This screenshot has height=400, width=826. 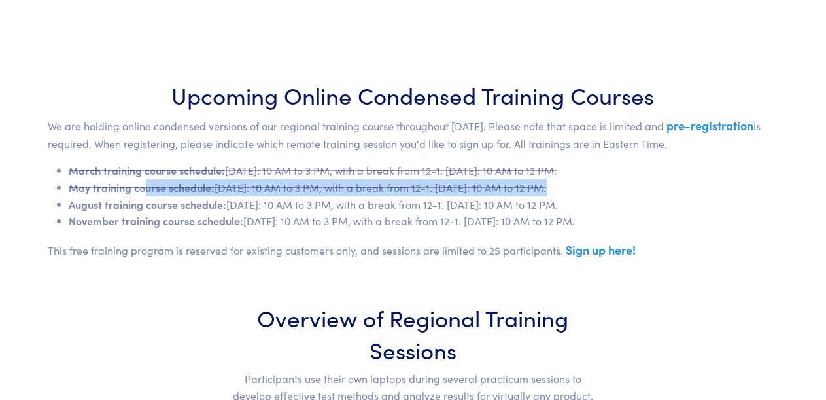 What do you see at coordinates (710, 125) in the screenshot?
I see `a: pre-registration` at bounding box center [710, 125].